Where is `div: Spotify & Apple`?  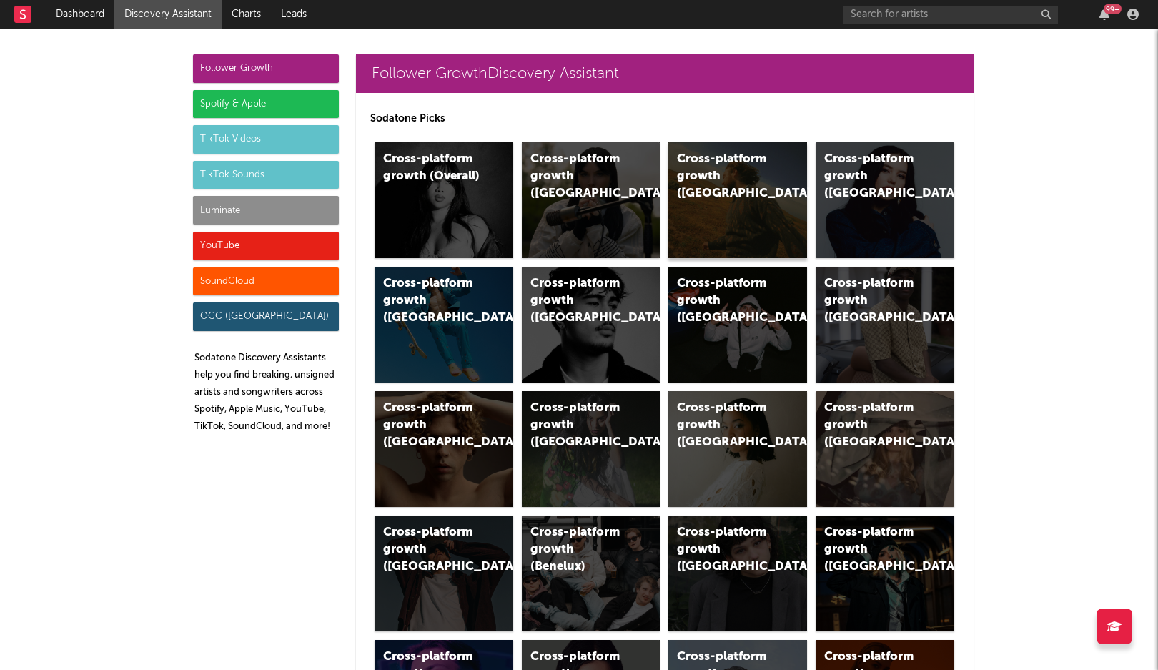
div: Spotify & Apple is located at coordinates (266, 104).